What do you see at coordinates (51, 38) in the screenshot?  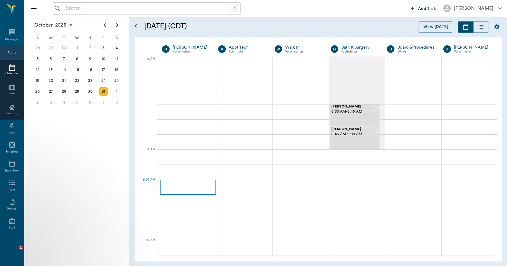 I see `div: M` at bounding box center [51, 38].